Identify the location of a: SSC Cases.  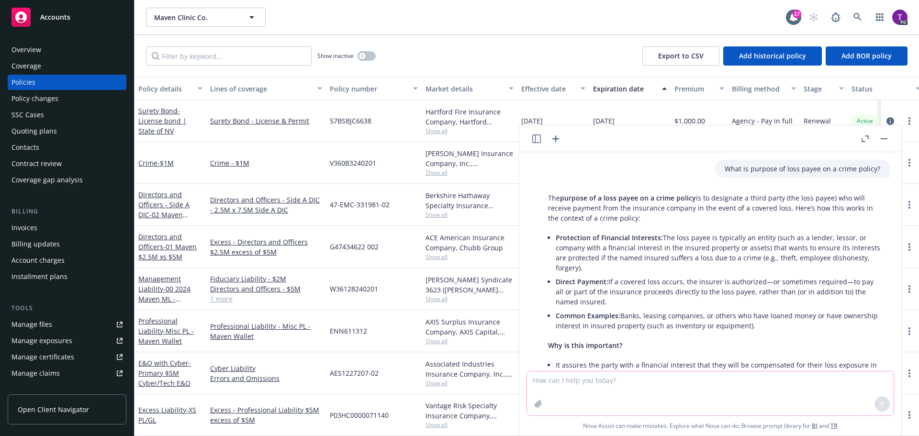
(67, 115).